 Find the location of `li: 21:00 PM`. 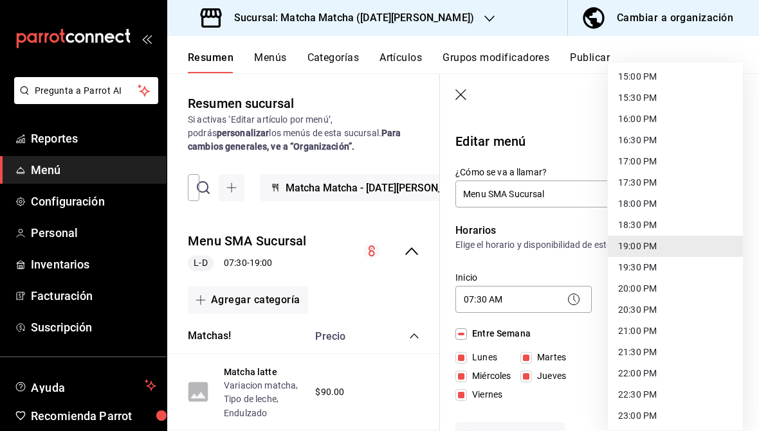

li: 21:00 PM is located at coordinates (675, 331).